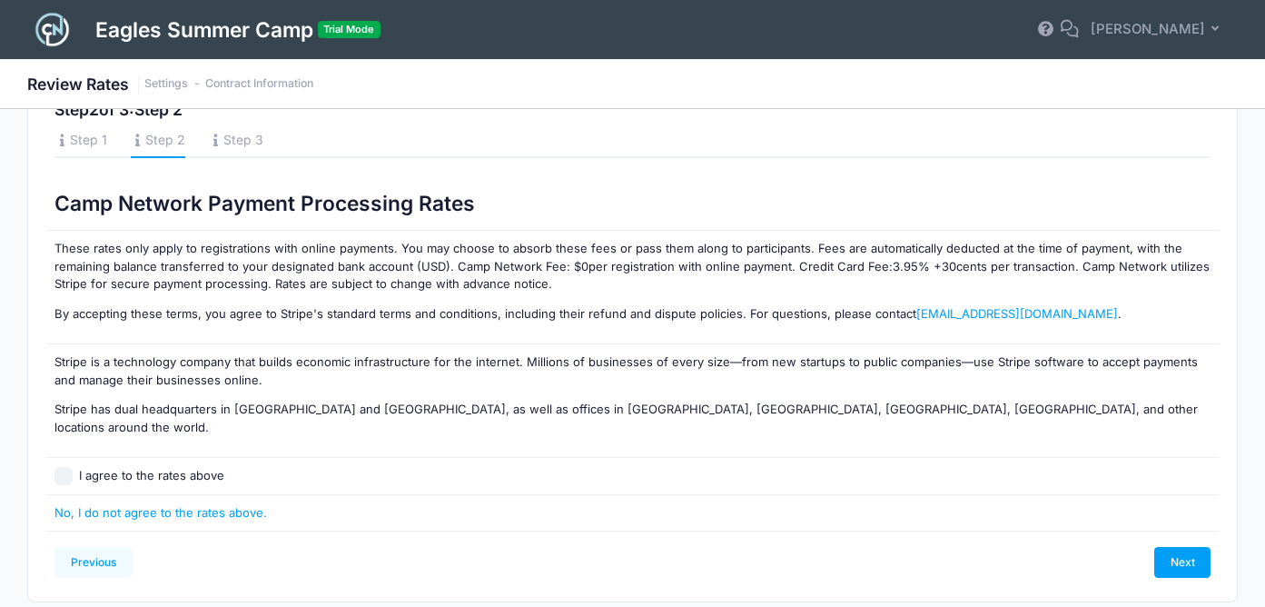 This screenshot has height=607, width=1265. Describe the element at coordinates (632, 202) in the screenshot. I see `h1: Camp Network Payment Processing Rates` at that location.